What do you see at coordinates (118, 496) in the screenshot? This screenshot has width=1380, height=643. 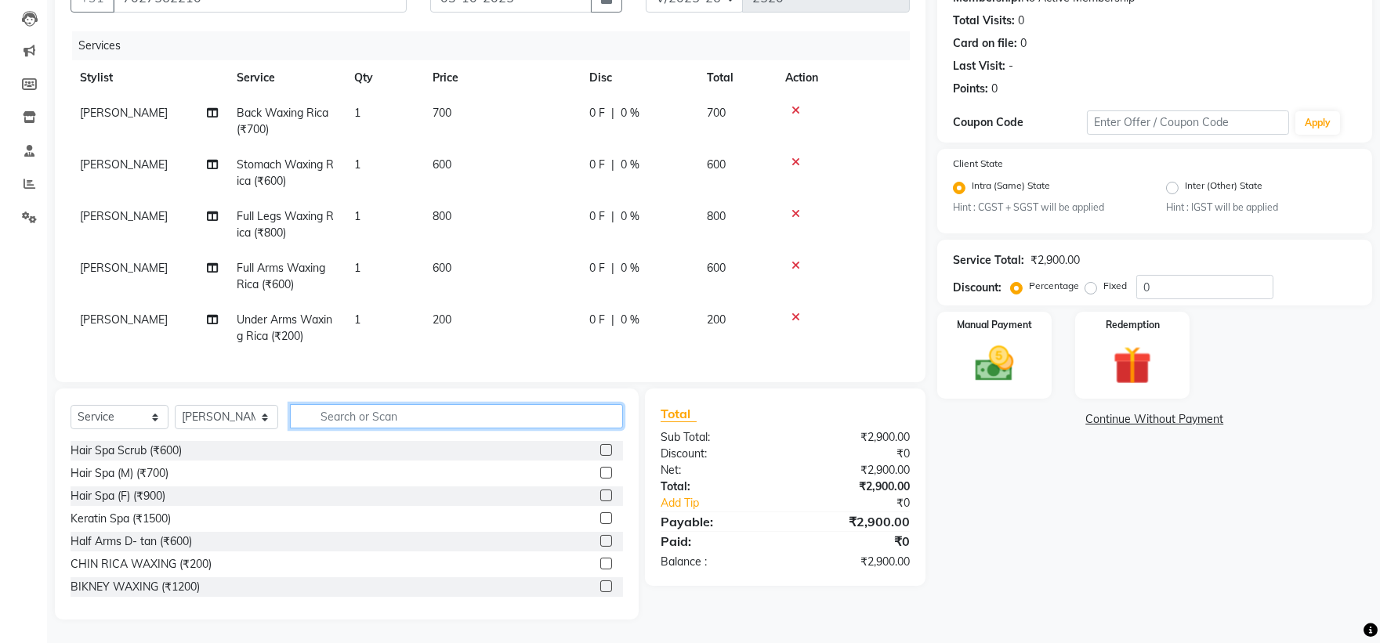 I see `div: Hair Spa (F) (₹900)` at bounding box center [118, 496].